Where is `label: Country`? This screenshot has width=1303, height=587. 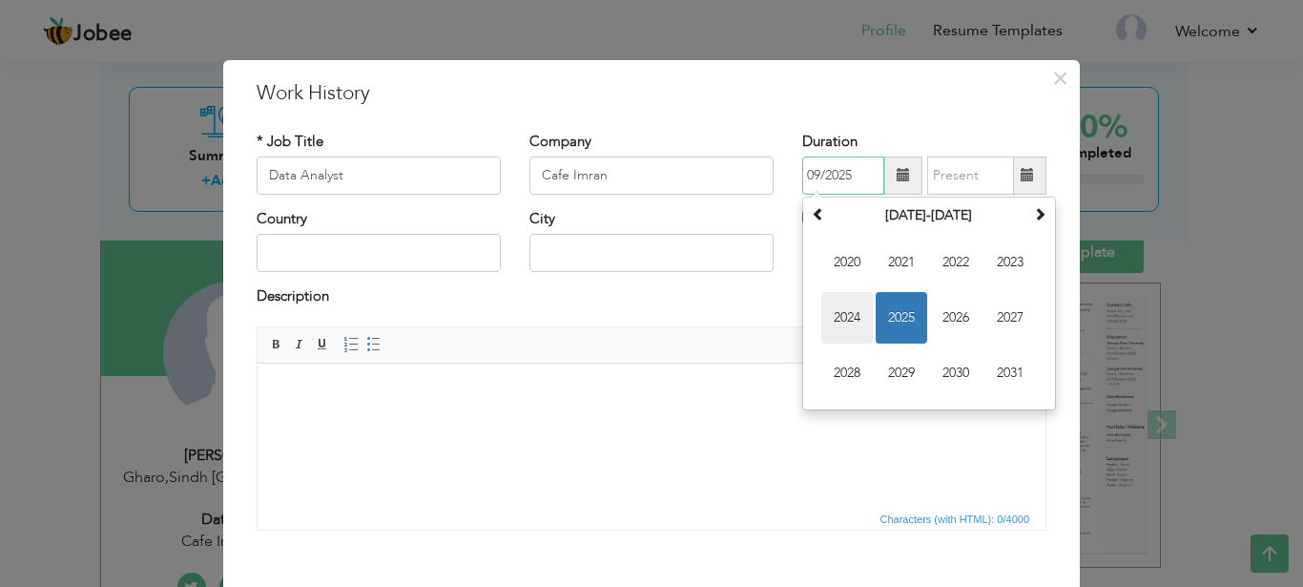 label: Country is located at coordinates (281, 218).